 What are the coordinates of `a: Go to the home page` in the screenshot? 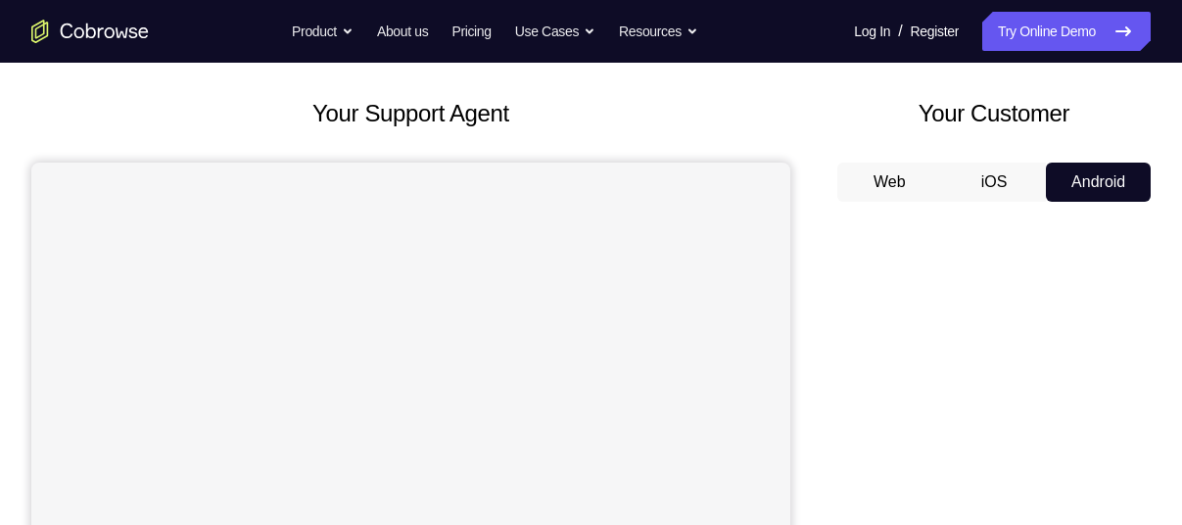 It's located at (90, 31).